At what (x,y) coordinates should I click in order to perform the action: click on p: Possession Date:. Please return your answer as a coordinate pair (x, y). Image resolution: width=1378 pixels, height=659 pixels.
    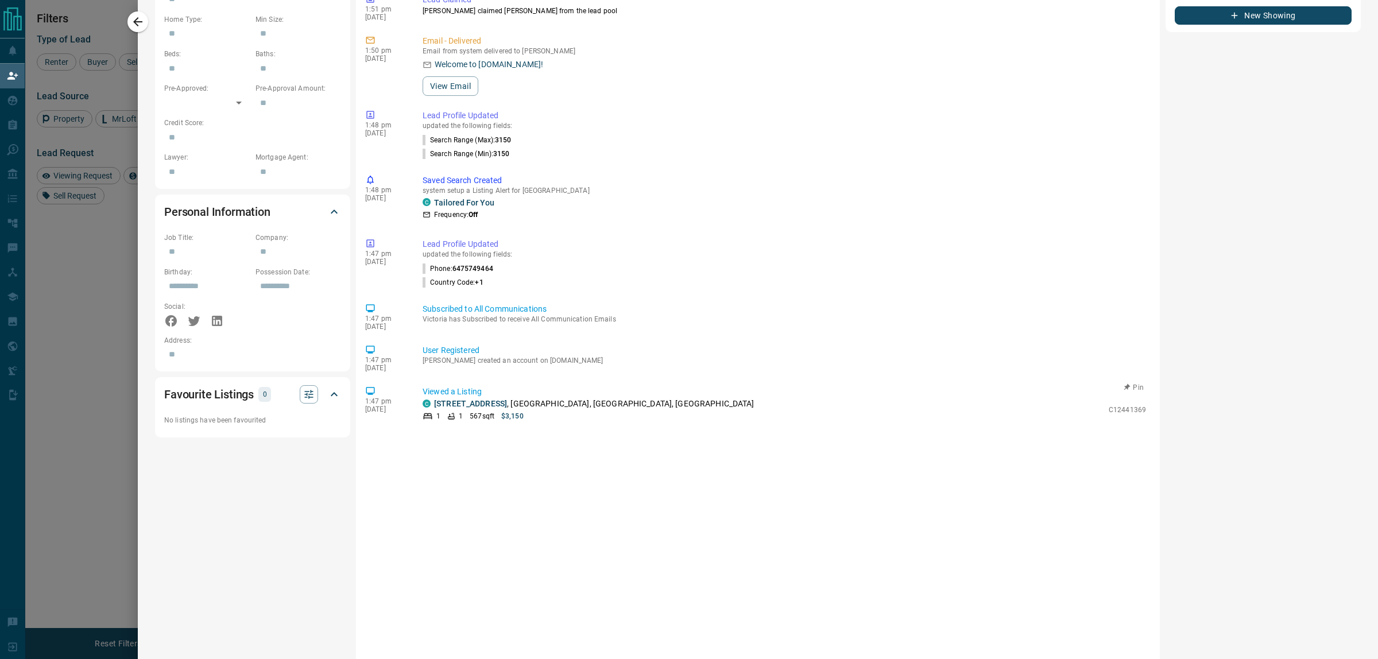
    Looking at the image, I should click on (298, 272).